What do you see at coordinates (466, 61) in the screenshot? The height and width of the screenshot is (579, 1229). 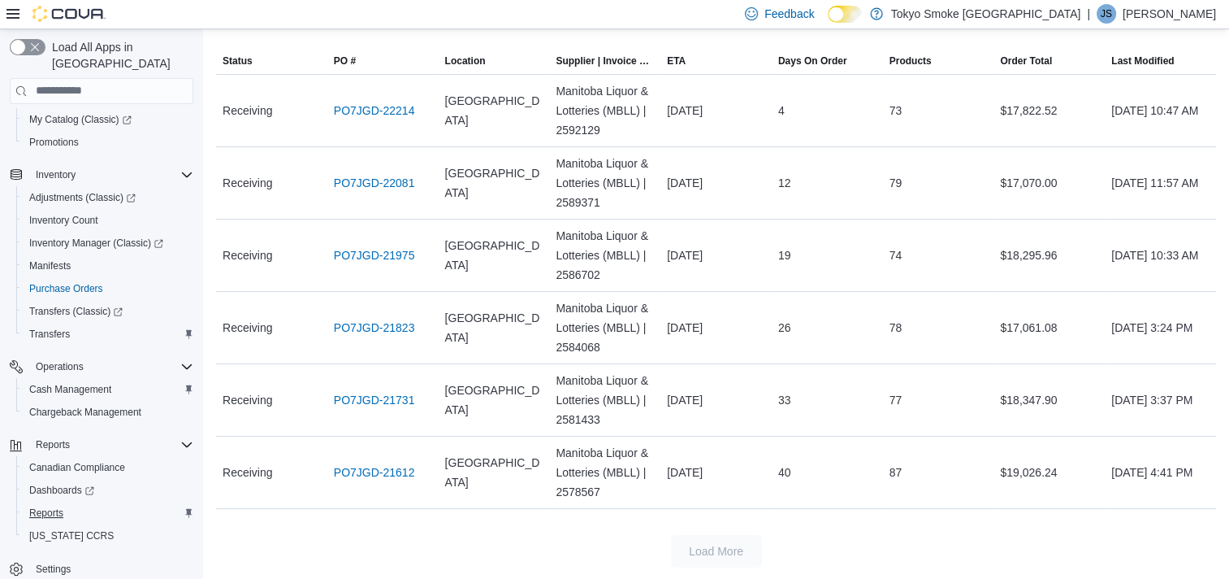 I see `span: Location` at bounding box center [466, 61].